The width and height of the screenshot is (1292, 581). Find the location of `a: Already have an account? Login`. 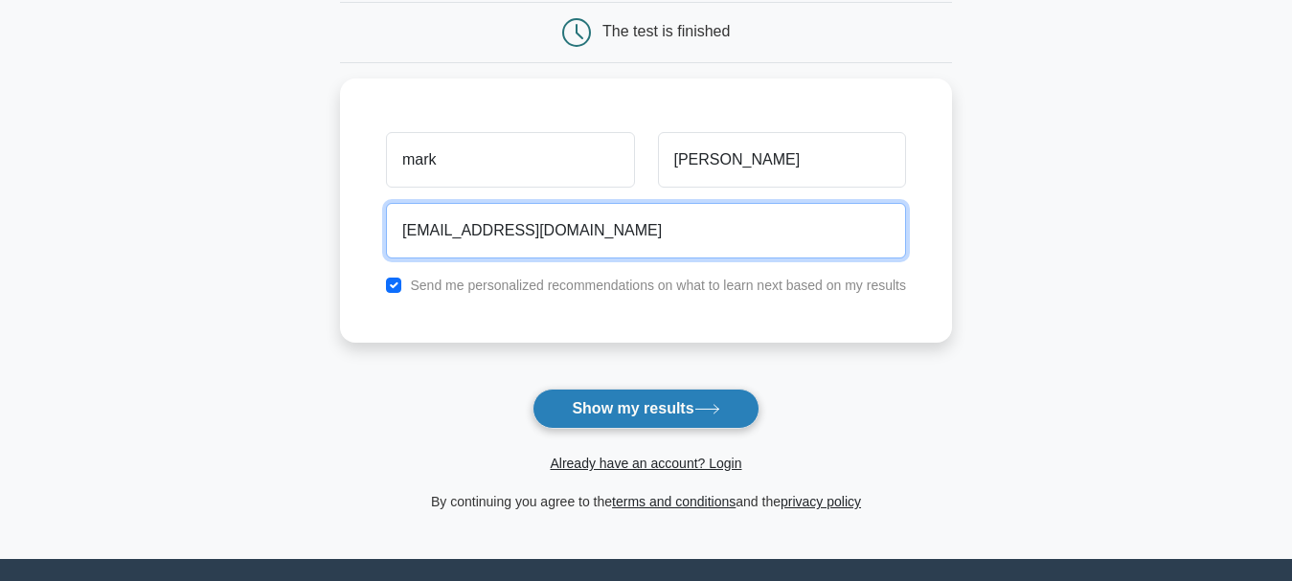

a: Already have an account? Login is located at coordinates (646, 464).